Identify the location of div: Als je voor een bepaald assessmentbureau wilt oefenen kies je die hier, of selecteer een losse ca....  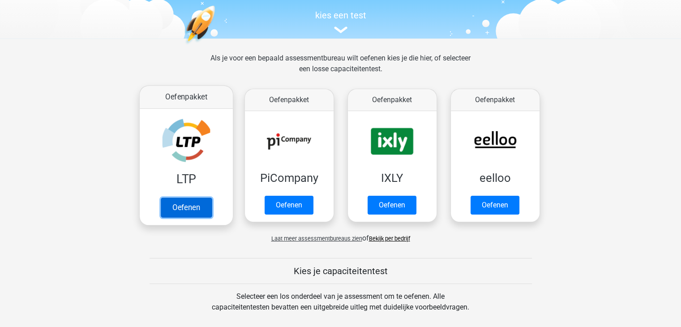
(340, 69).